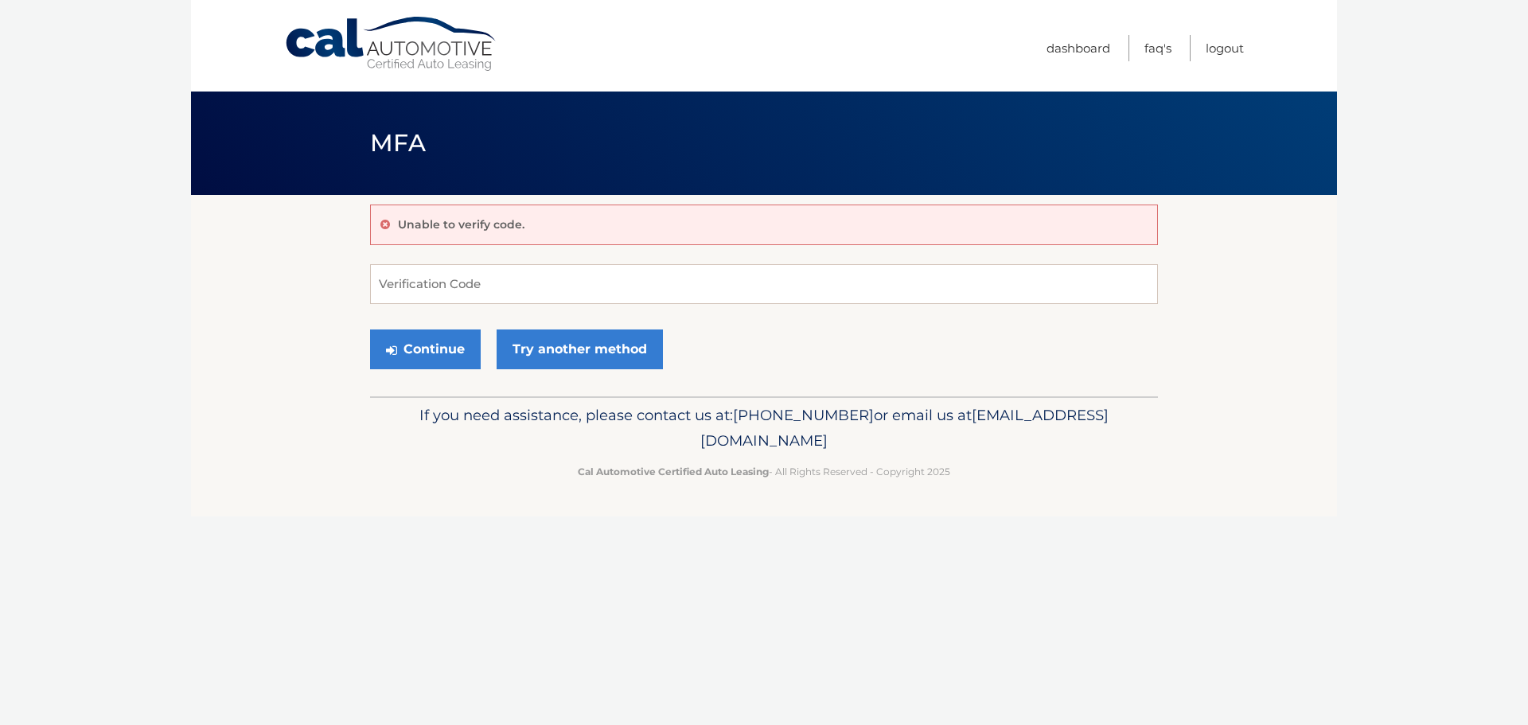 This screenshot has width=1528, height=725. What do you see at coordinates (764, 471) in the screenshot?
I see `p: - All Rights Reserved - Copyright 2025` at bounding box center [764, 471].